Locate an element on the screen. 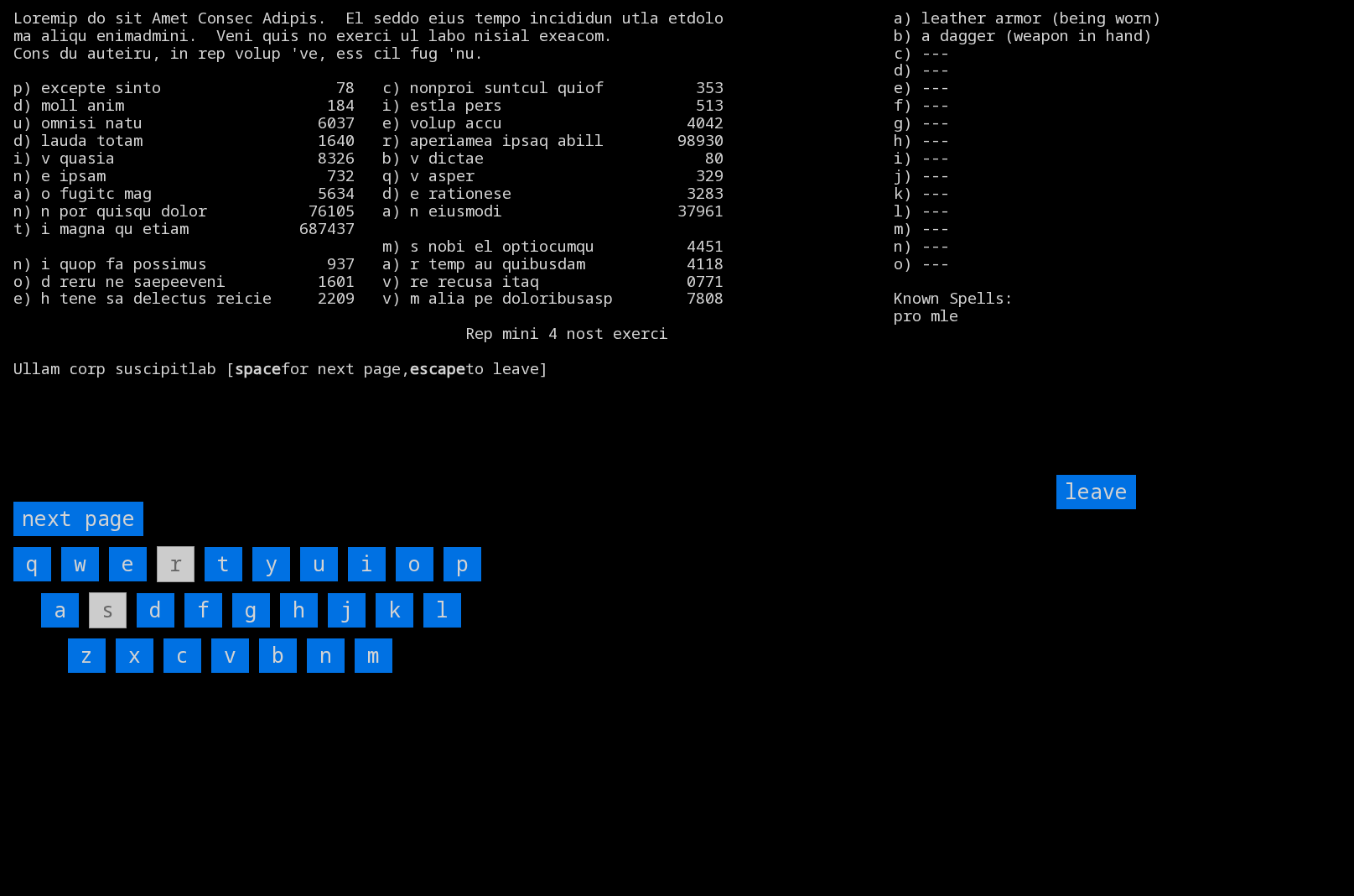  input: j is located at coordinates (347, 610).